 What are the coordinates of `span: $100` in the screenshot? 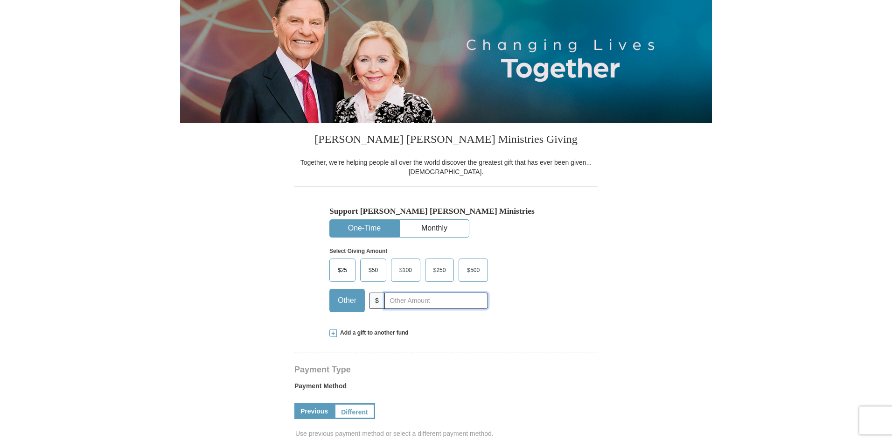 It's located at (405, 270).